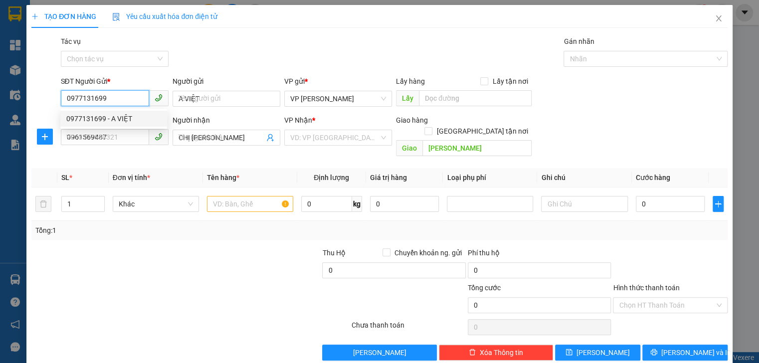  I want to click on span: Xóa Thông tin, so click(501, 353).